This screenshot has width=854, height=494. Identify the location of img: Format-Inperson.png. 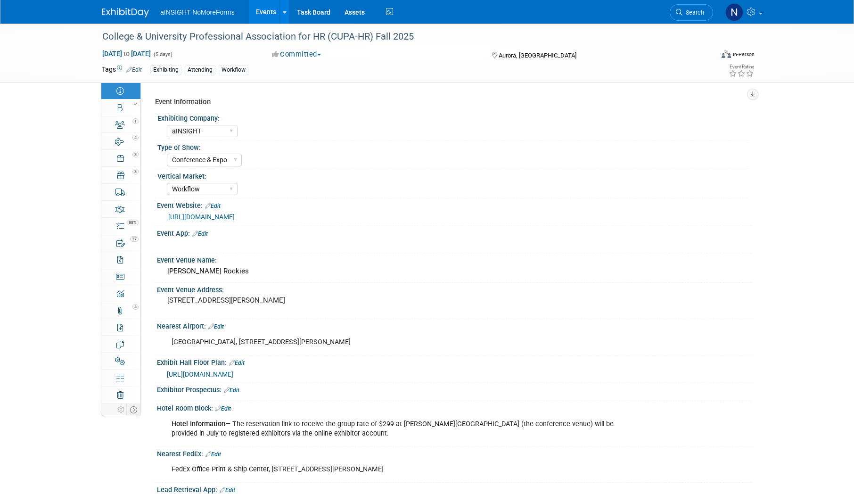
(727, 54).